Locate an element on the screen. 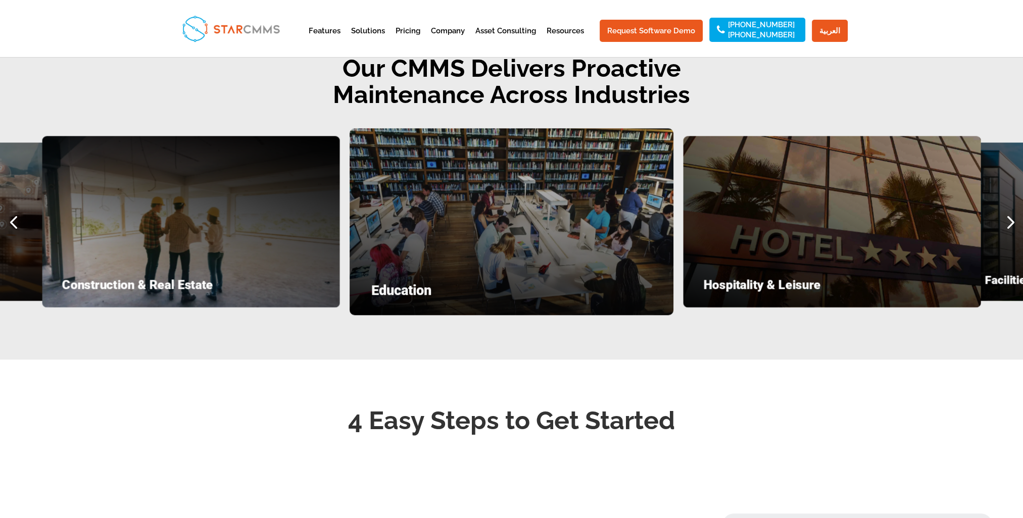 Image resolution: width=1023 pixels, height=518 pixels. a: Resources is located at coordinates (565, 39).